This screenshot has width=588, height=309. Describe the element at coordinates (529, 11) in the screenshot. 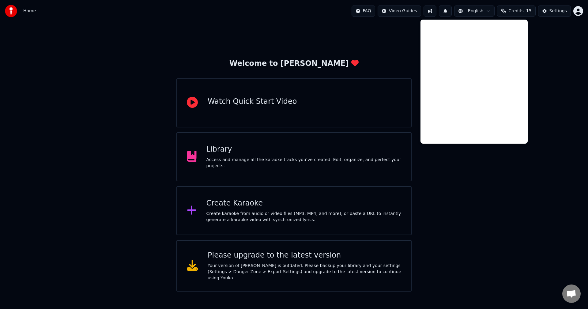

I see `span: 15` at that location.